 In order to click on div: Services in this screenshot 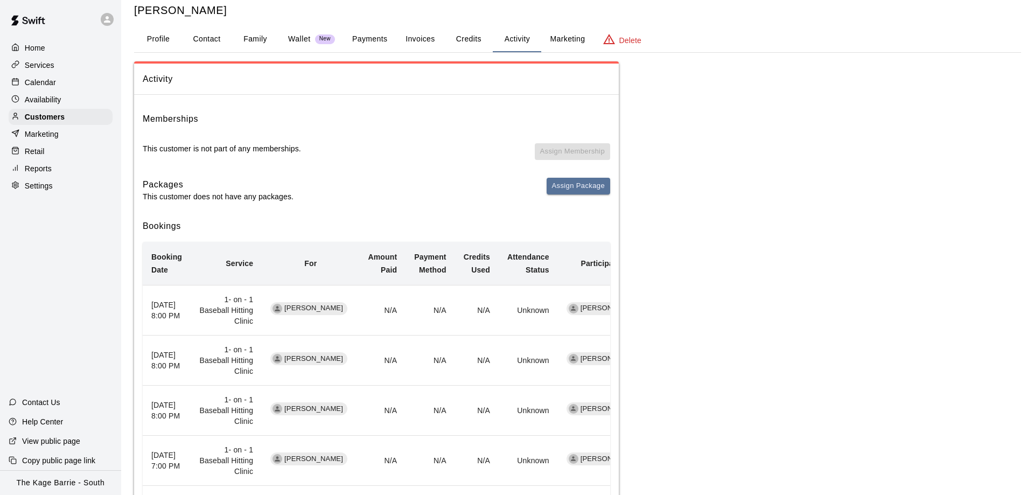, I will do `click(60, 65)`.